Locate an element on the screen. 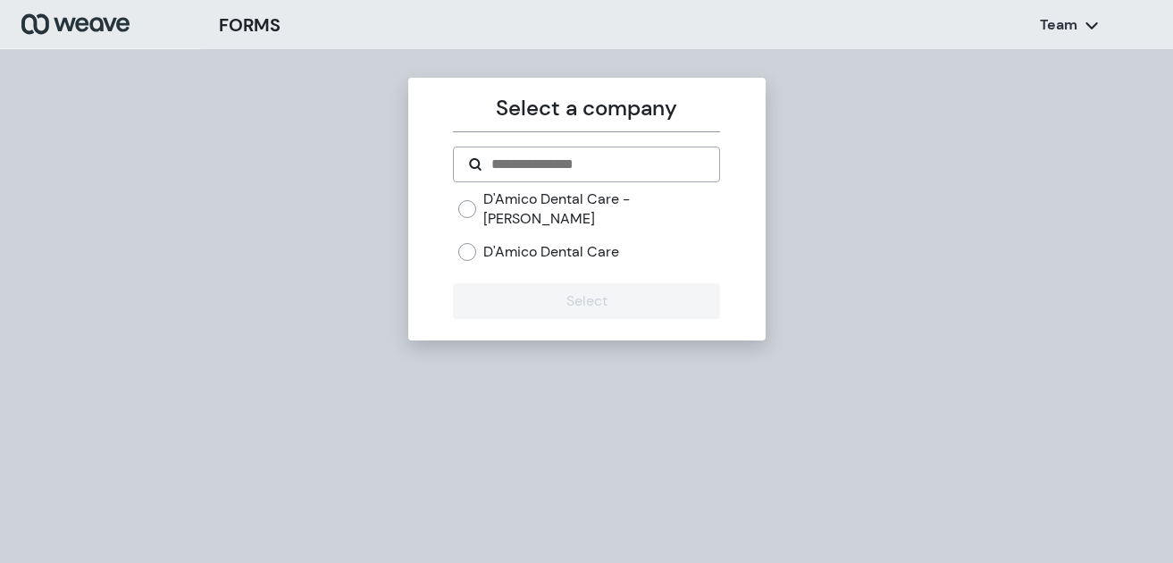 The image size is (1173, 563). h3: FORMS is located at coordinates (249, 25).